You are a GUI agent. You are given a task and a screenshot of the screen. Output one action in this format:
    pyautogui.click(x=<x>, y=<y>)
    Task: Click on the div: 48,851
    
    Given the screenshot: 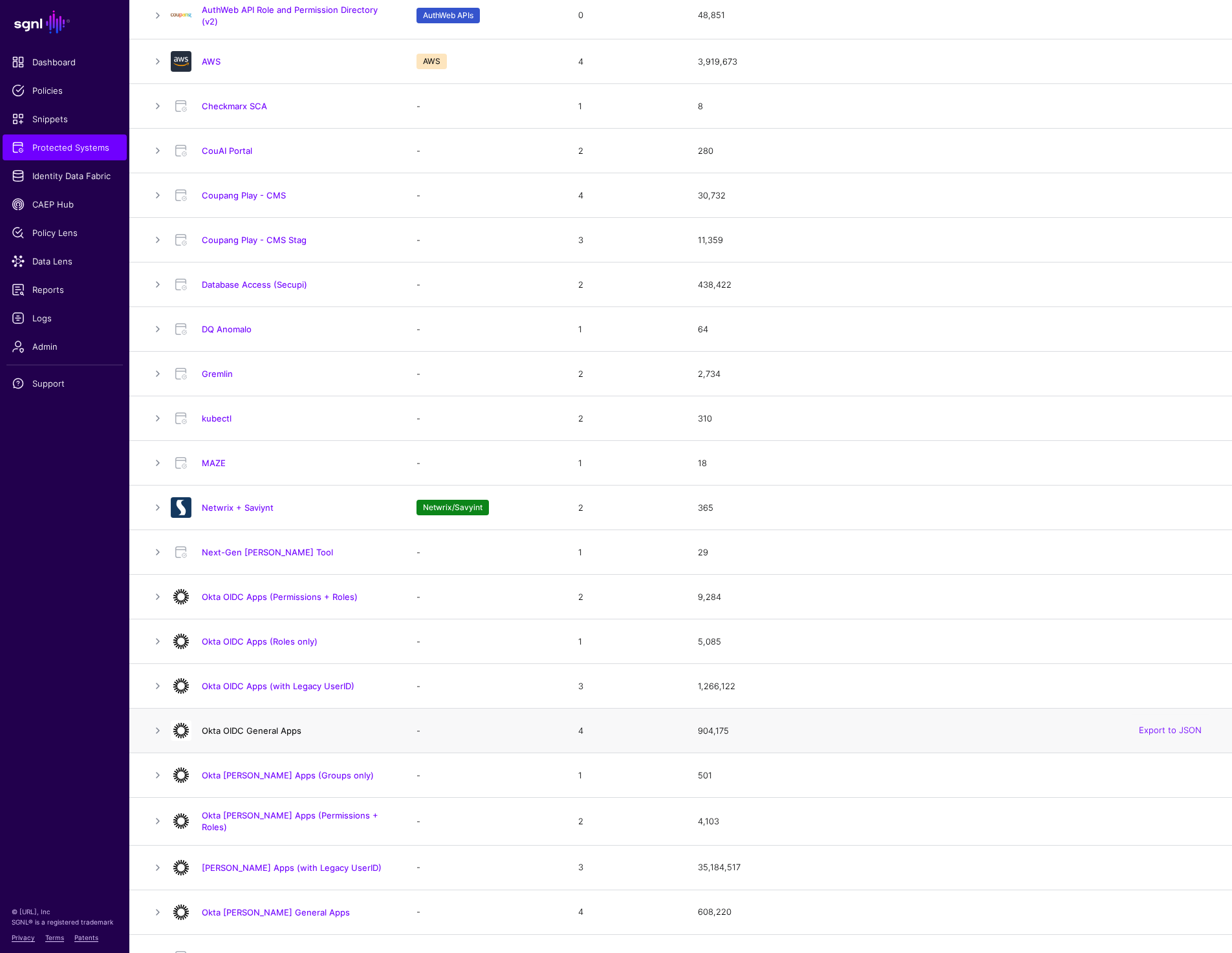 What is the action you would take?
    pyautogui.click(x=954, y=15)
    